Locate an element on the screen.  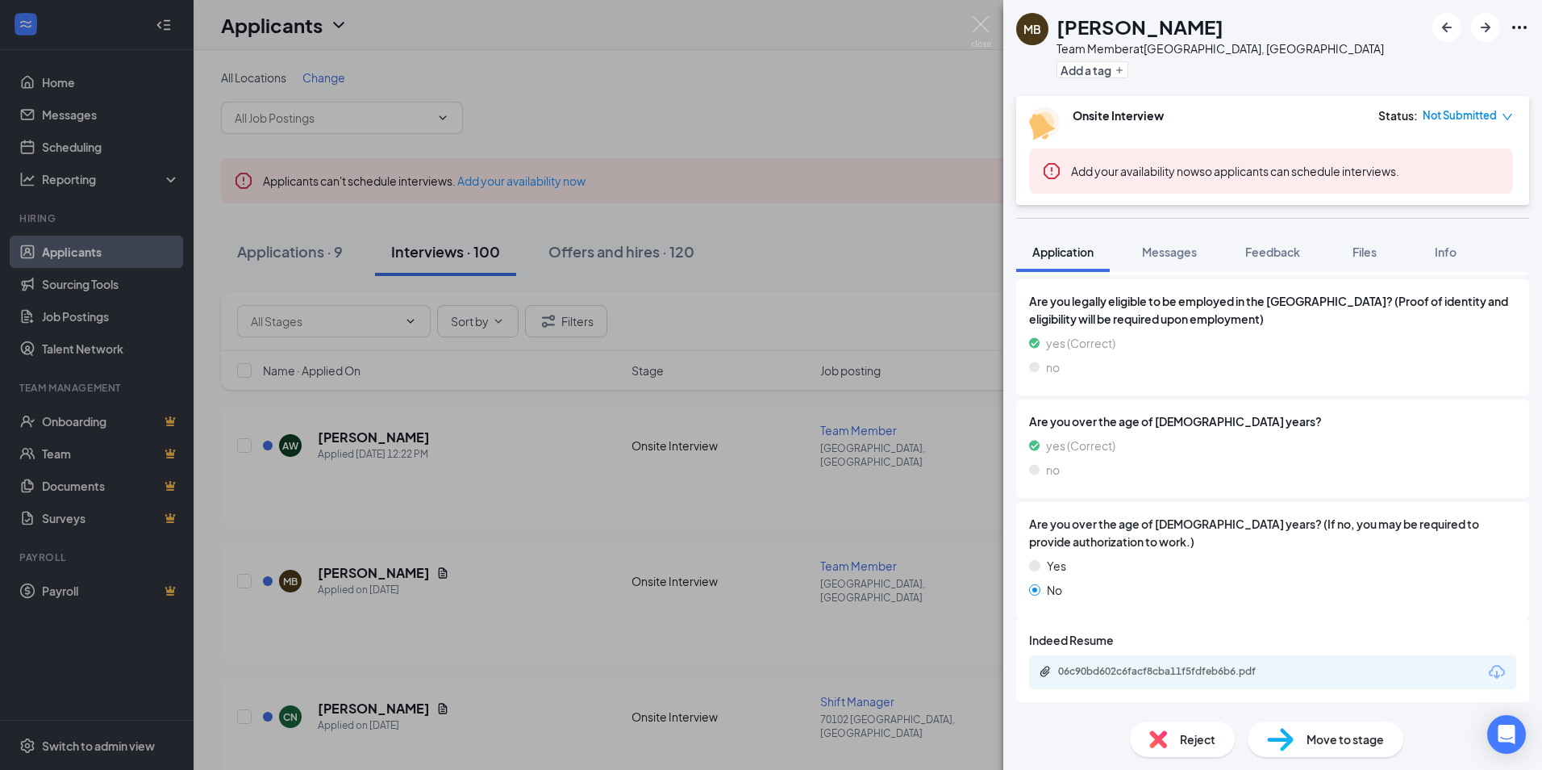
span: so applicants can schedule interviews. is located at coordinates (1235, 171).